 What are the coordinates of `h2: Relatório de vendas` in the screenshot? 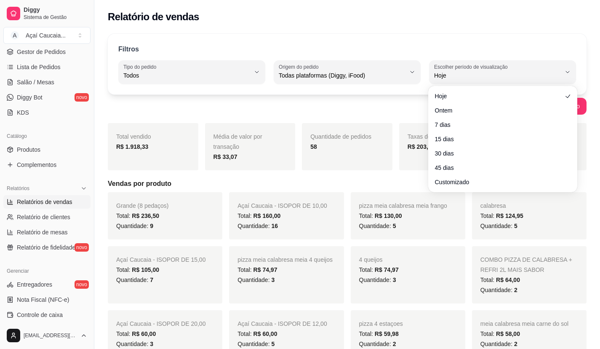 It's located at (153, 17).